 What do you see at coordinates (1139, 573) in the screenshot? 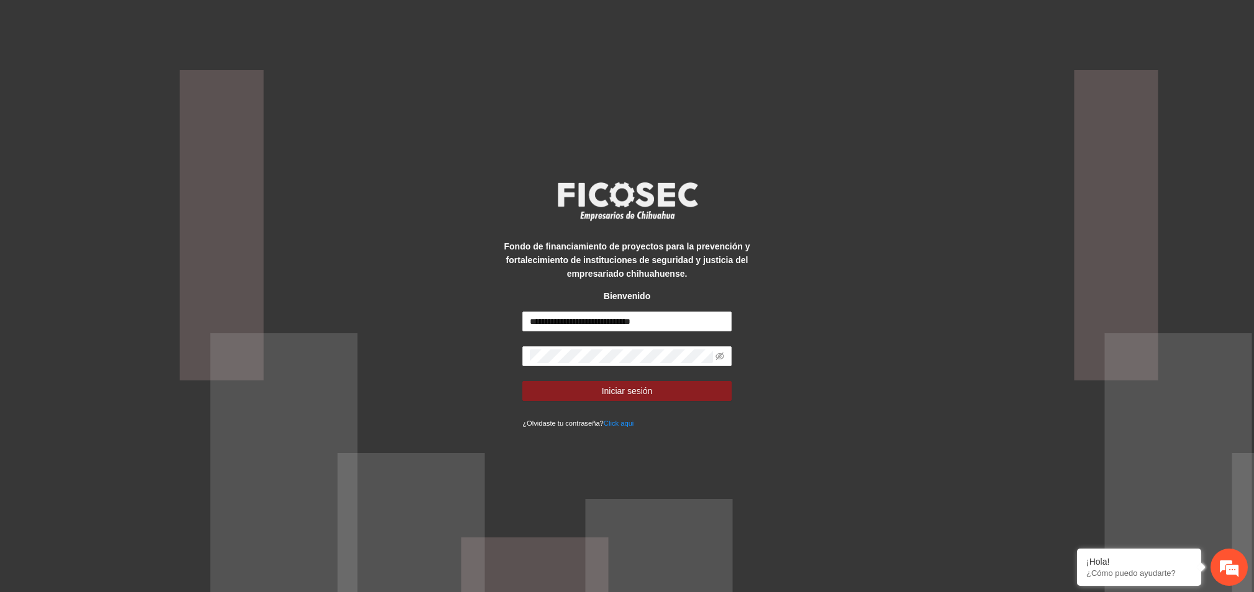
I see `p: ¿Cómo puedo ayudarte?` at bounding box center [1139, 573].